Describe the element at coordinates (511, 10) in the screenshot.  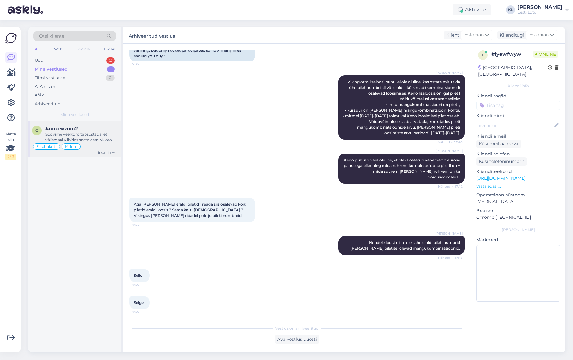
I see `div: KL` at that location.